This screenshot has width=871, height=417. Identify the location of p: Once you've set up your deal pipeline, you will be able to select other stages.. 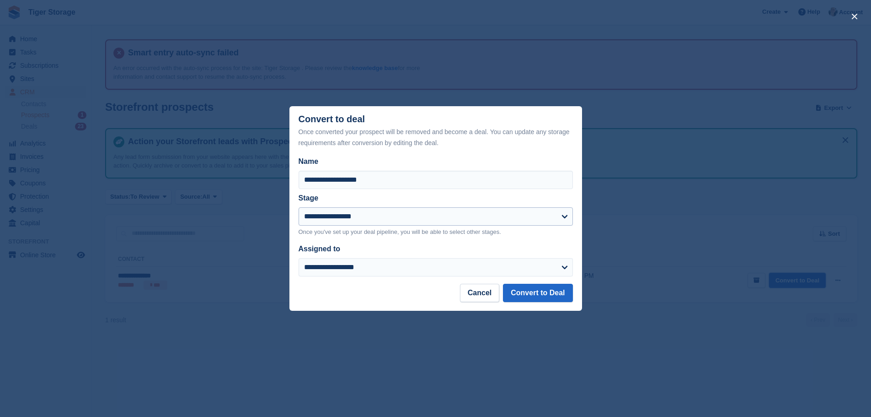
(436, 232).